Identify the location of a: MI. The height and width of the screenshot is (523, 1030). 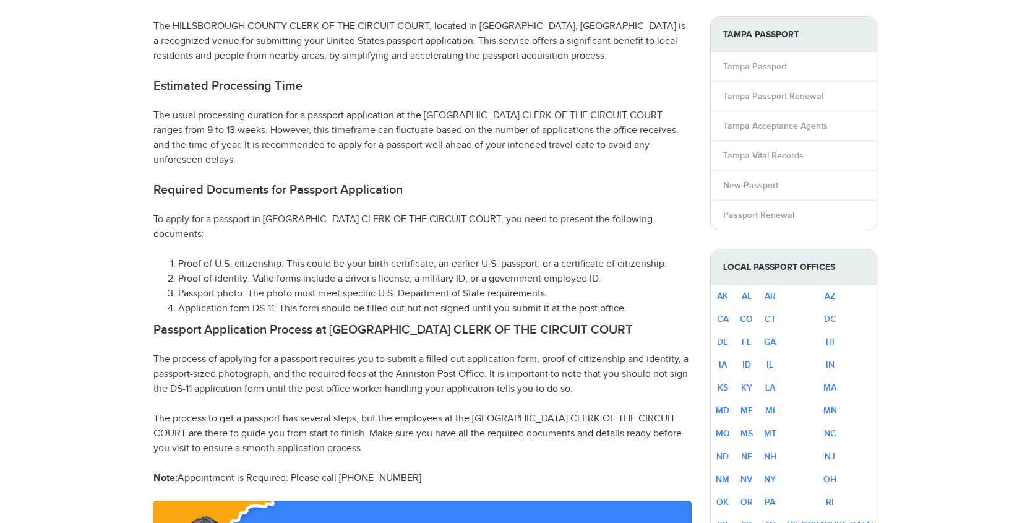
(770, 410).